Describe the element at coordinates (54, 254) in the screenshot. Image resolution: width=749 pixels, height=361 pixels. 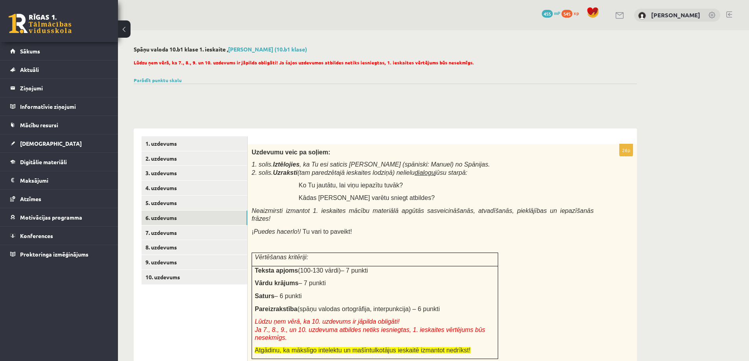
I see `span: Proktoringa izmēģinājums` at that location.